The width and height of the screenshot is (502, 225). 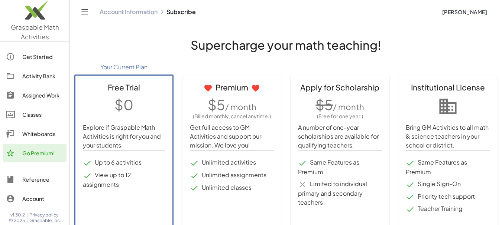 I want to click on button: Toggle navigation, so click(x=85, y=12).